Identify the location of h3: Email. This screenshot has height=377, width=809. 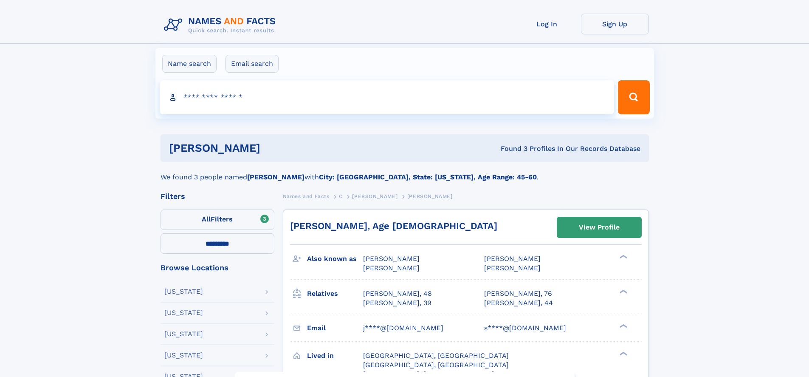
(335, 328).